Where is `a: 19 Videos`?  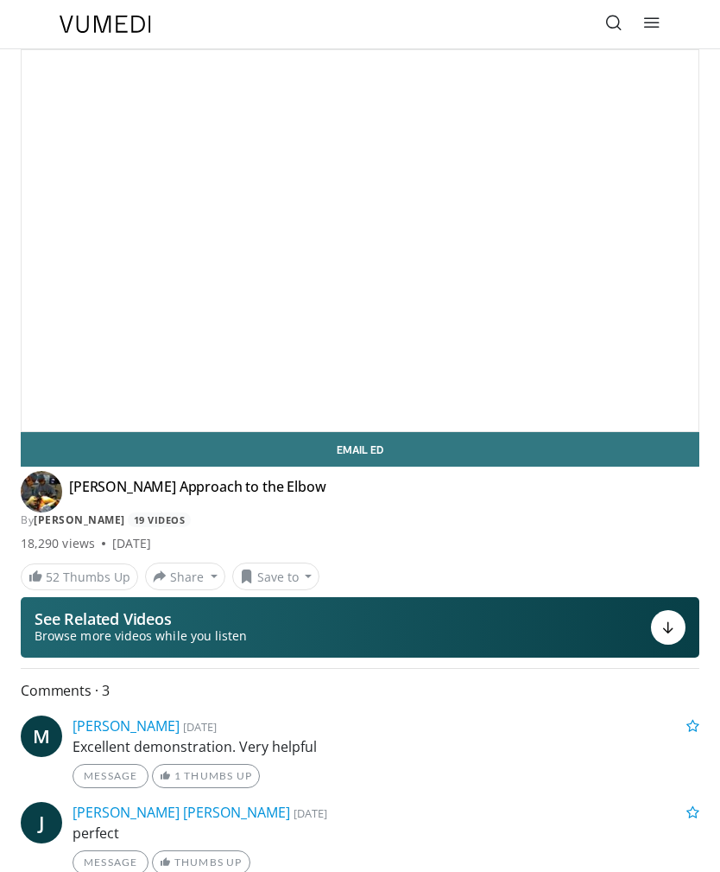 a: 19 Videos is located at coordinates (159, 519).